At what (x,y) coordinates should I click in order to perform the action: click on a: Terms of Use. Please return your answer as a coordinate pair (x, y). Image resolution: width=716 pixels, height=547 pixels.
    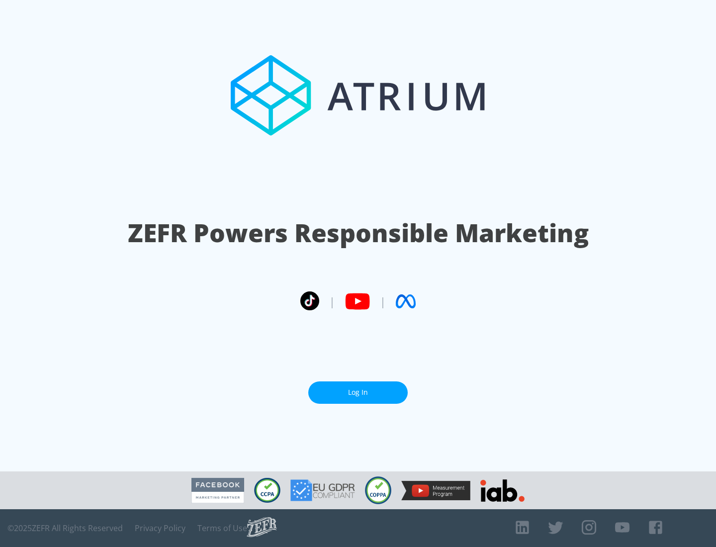
    Looking at the image, I should click on (222, 528).